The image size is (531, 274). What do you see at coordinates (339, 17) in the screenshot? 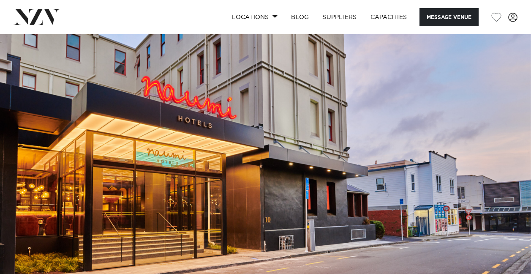
I see `a: SUPPLIERS` at bounding box center [339, 17].